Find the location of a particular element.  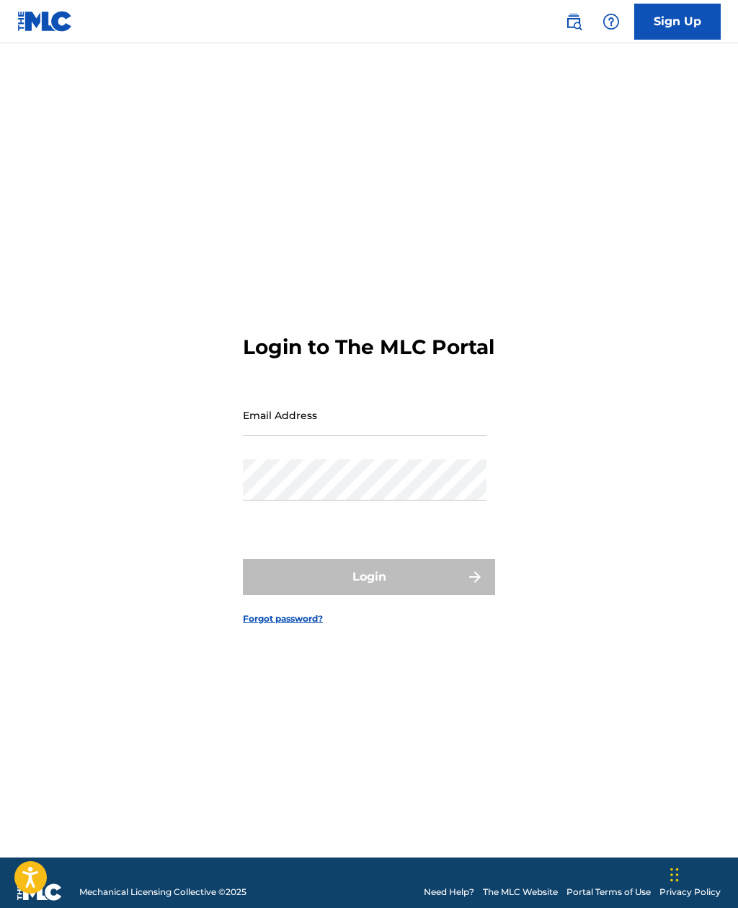

a: Privacy Policy is located at coordinates (690, 892).